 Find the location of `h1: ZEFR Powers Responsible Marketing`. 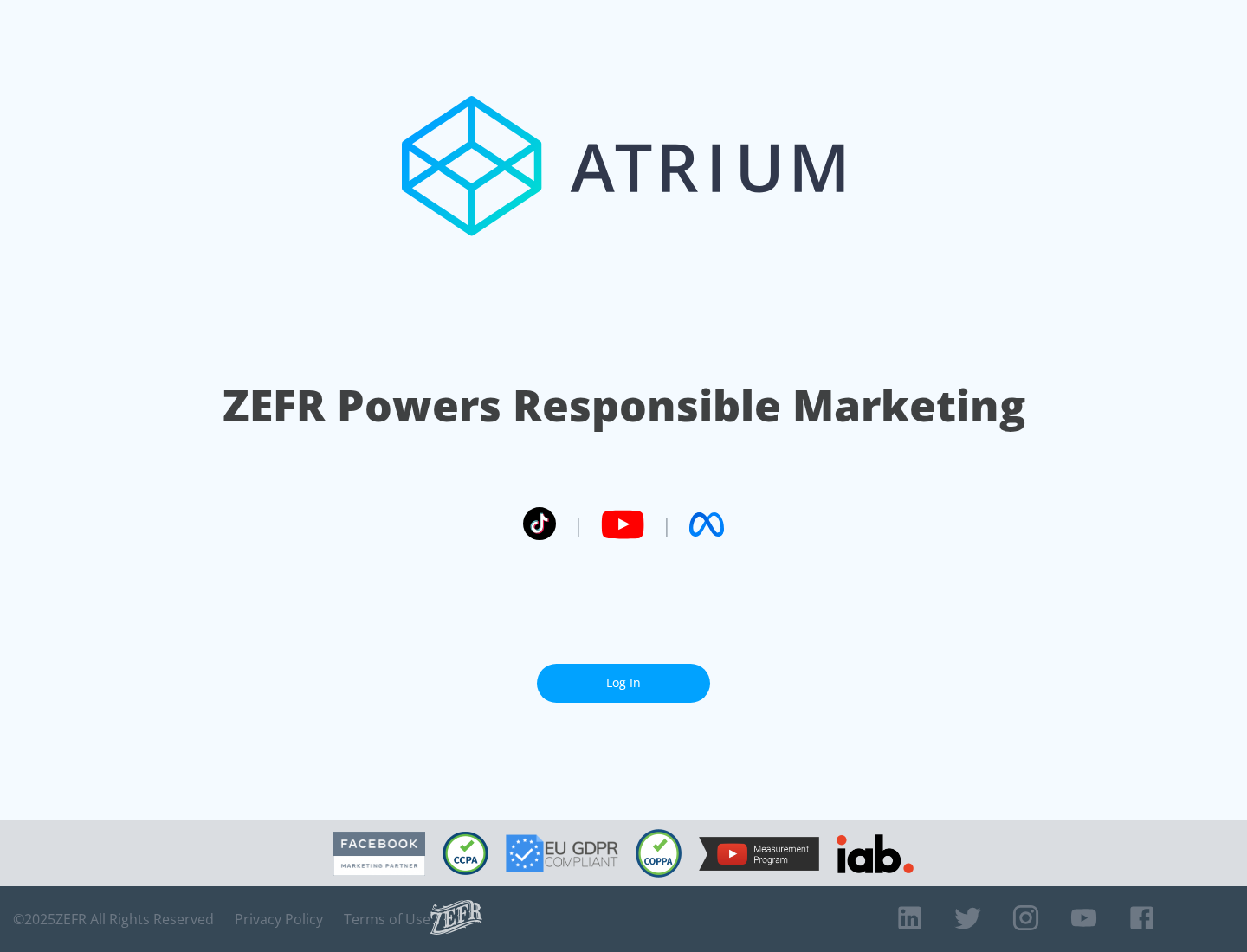

h1: ZEFR Powers Responsible Marketing is located at coordinates (623, 405).